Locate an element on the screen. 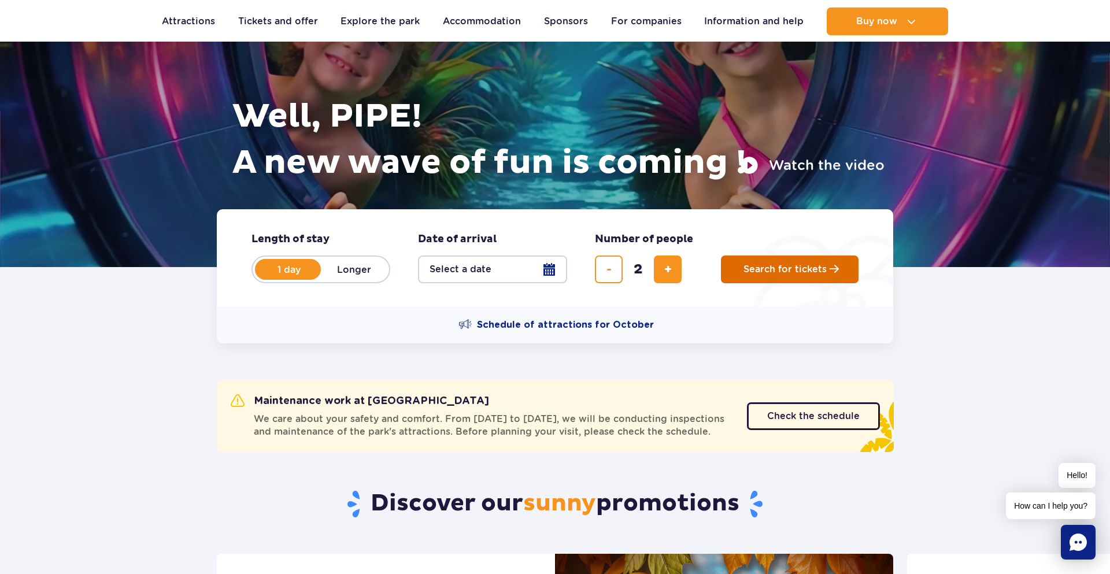 This screenshot has width=1110, height=574. button: remove ticket is located at coordinates (609, 269).